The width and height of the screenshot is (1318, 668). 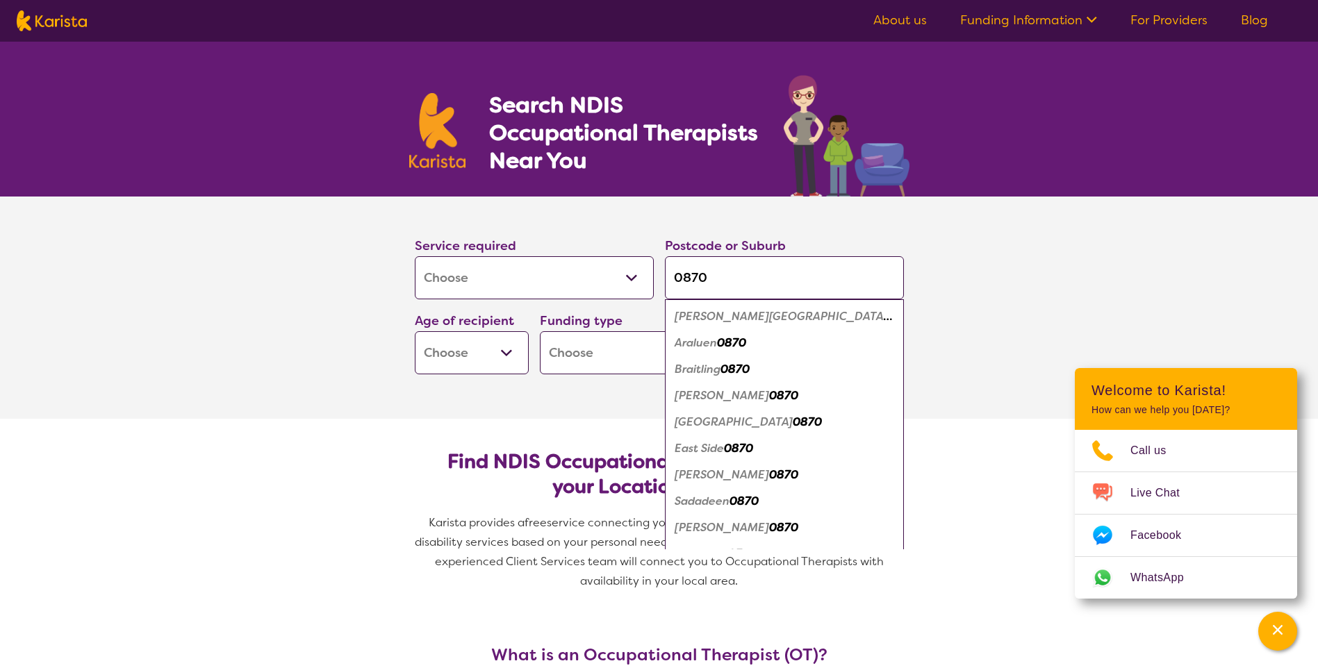 I want to click on div: Stuart 0870, so click(x=784, y=528).